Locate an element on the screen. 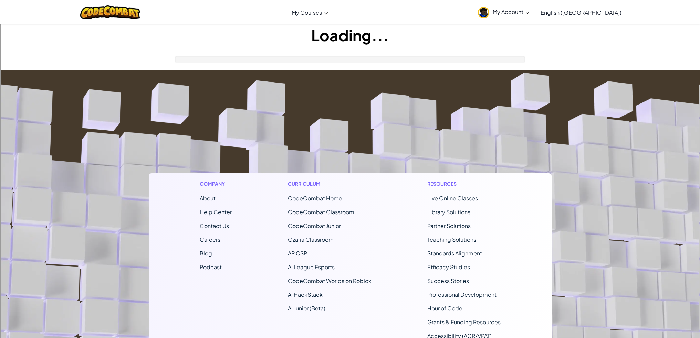  a: My Account is located at coordinates (503, 12).